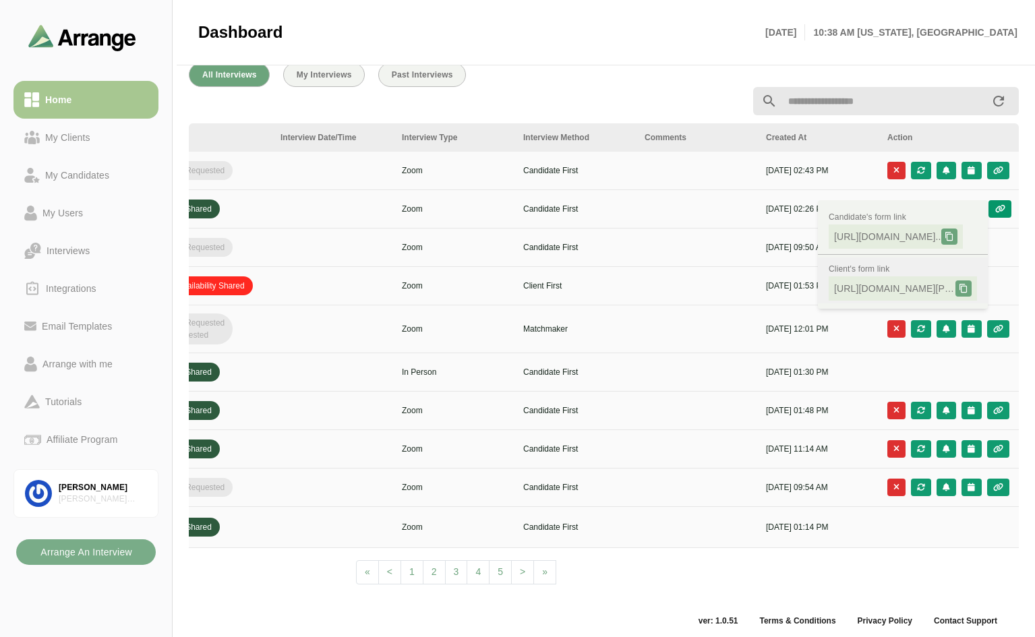  I want to click on a: My Users, so click(86, 213).